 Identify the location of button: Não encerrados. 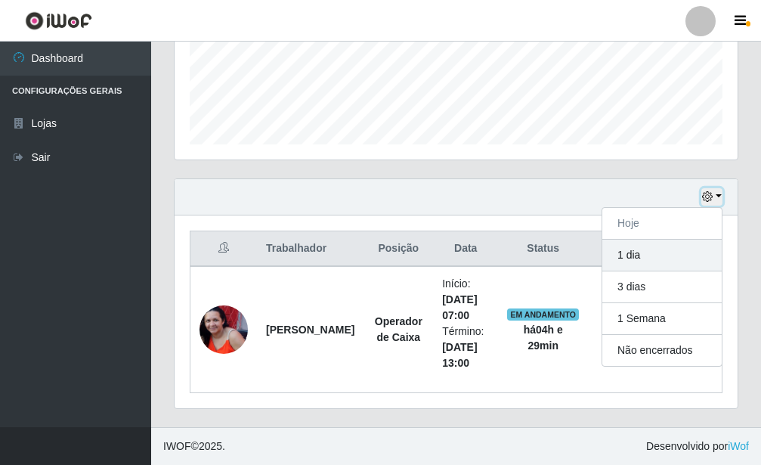
(662, 350).